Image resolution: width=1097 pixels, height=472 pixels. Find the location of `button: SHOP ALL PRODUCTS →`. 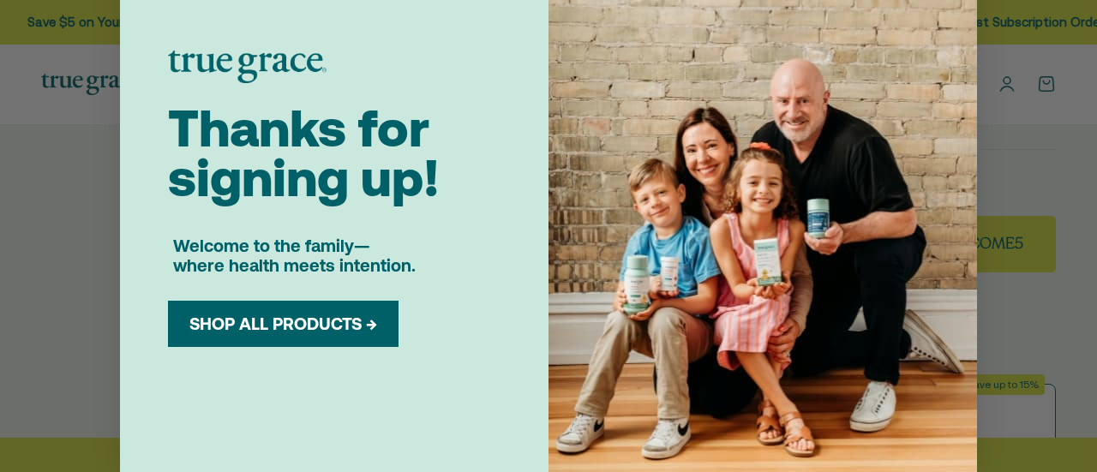

button: SHOP ALL PRODUCTS → is located at coordinates (283, 324).